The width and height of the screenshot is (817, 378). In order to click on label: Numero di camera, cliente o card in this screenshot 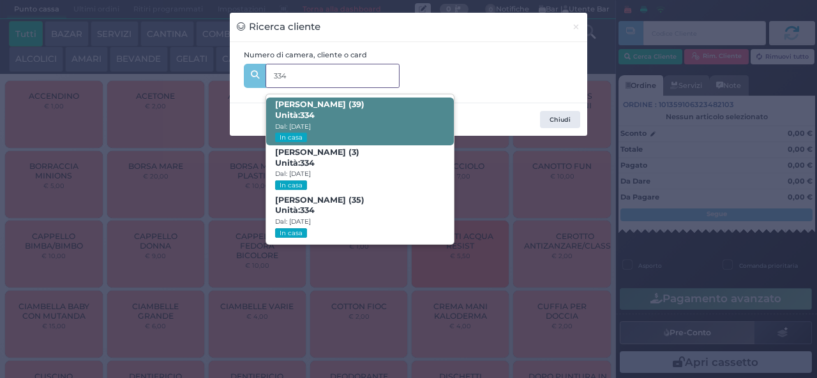, I will do `click(305, 55)`.